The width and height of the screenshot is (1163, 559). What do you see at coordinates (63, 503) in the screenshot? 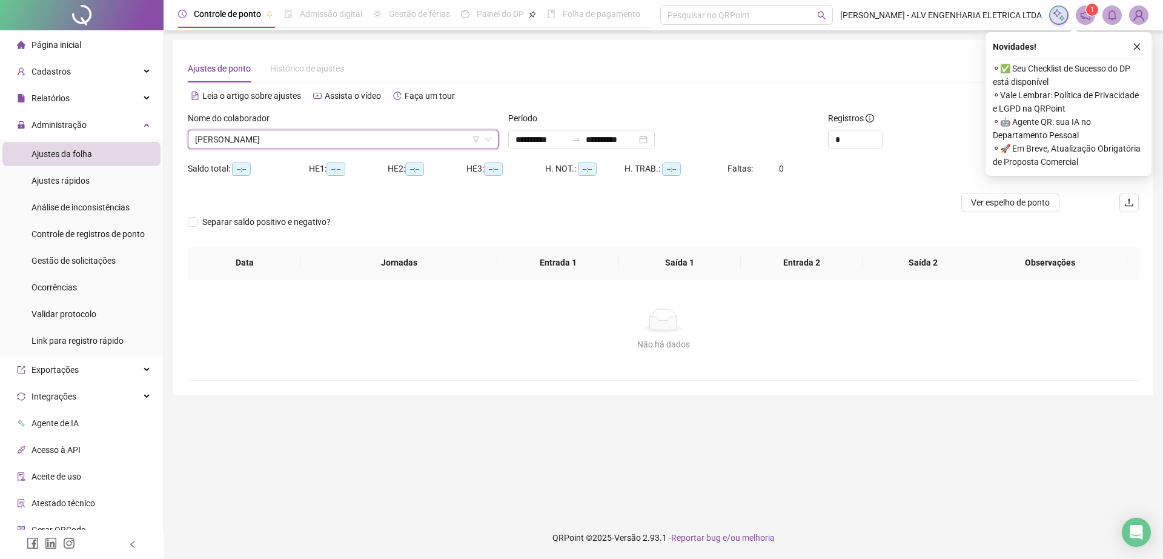
I see `span: Atestado técnico` at bounding box center [63, 503].